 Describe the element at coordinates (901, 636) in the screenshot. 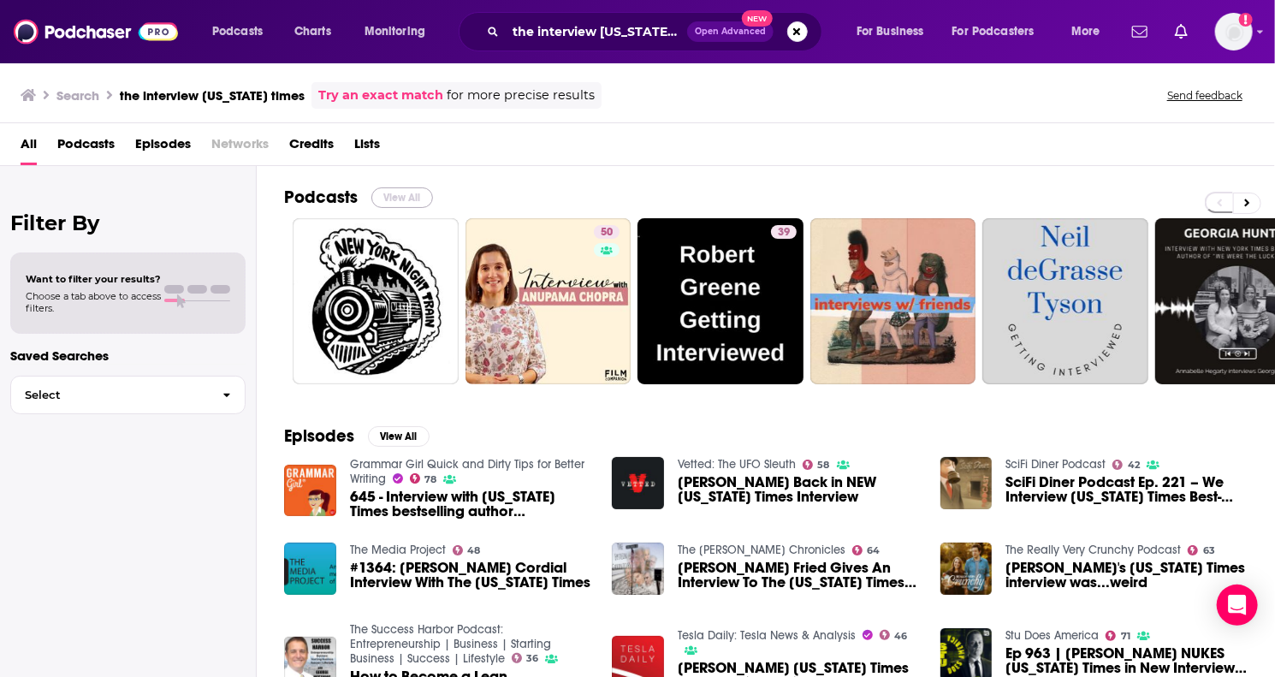

I see `span: 46` at that location.